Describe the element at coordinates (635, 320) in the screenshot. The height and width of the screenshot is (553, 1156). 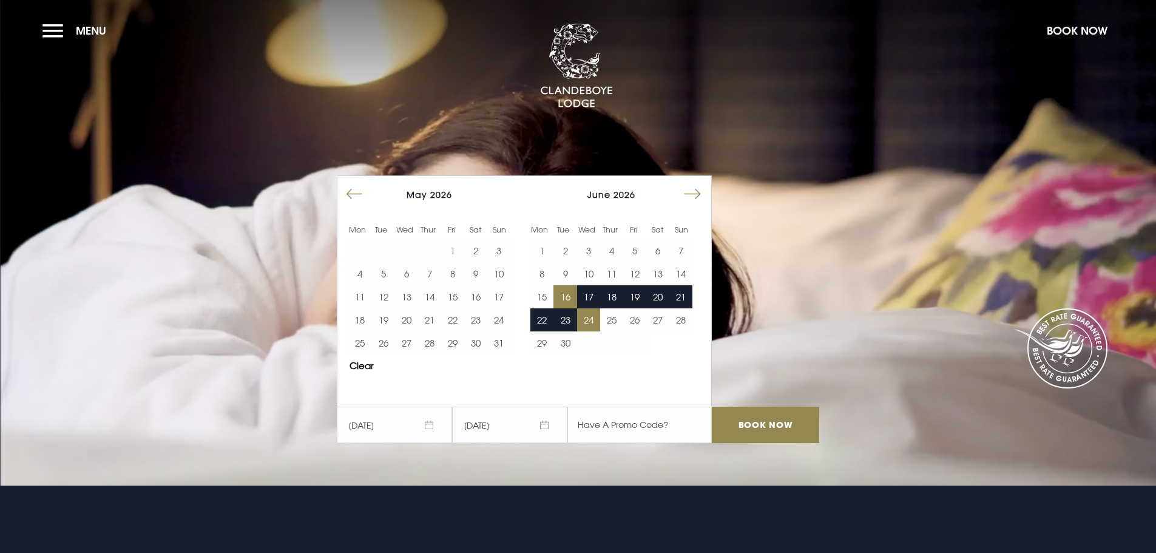
I see `td: Choose Friday, June 26, 2026 as your end date.` at that location.